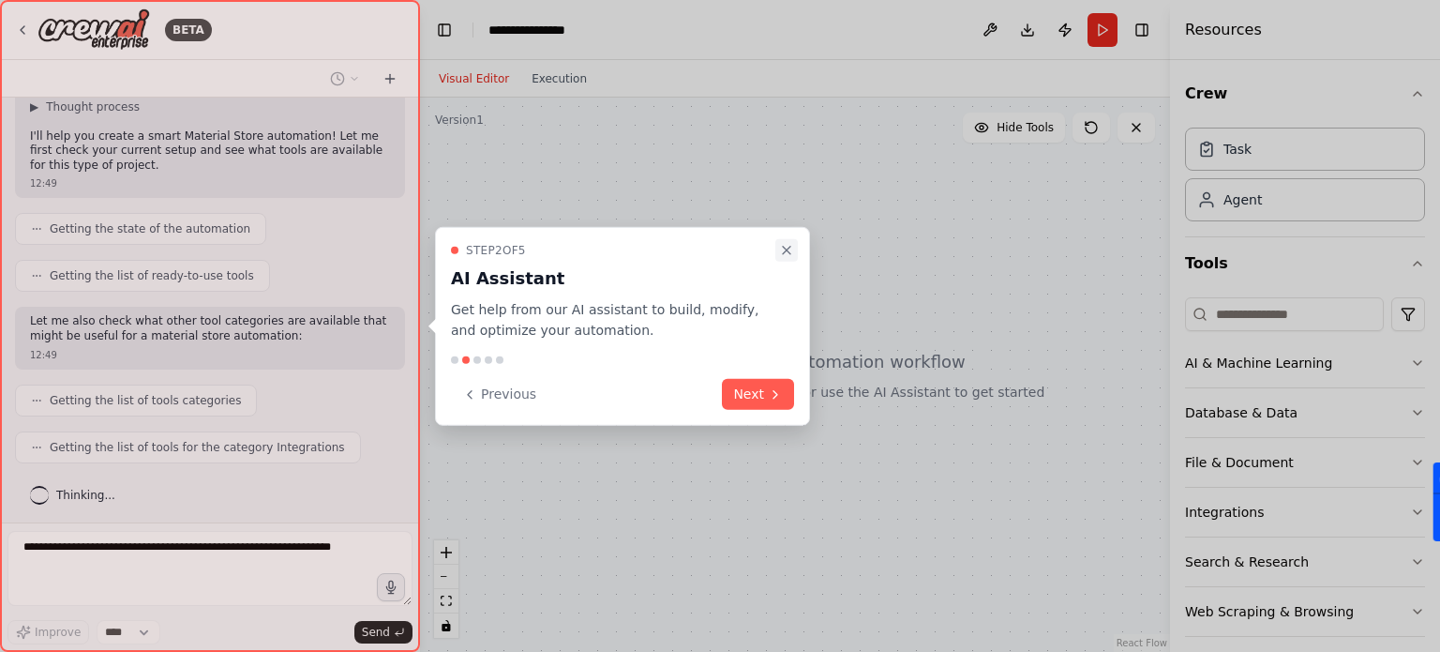  I want to click on button: Close walkthrough, so click(787, 249).